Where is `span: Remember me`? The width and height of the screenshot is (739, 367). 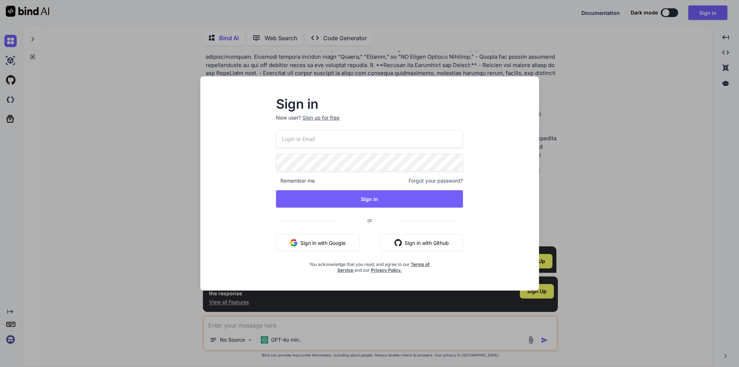
span: Remember me is located at coordinates (295, 181).